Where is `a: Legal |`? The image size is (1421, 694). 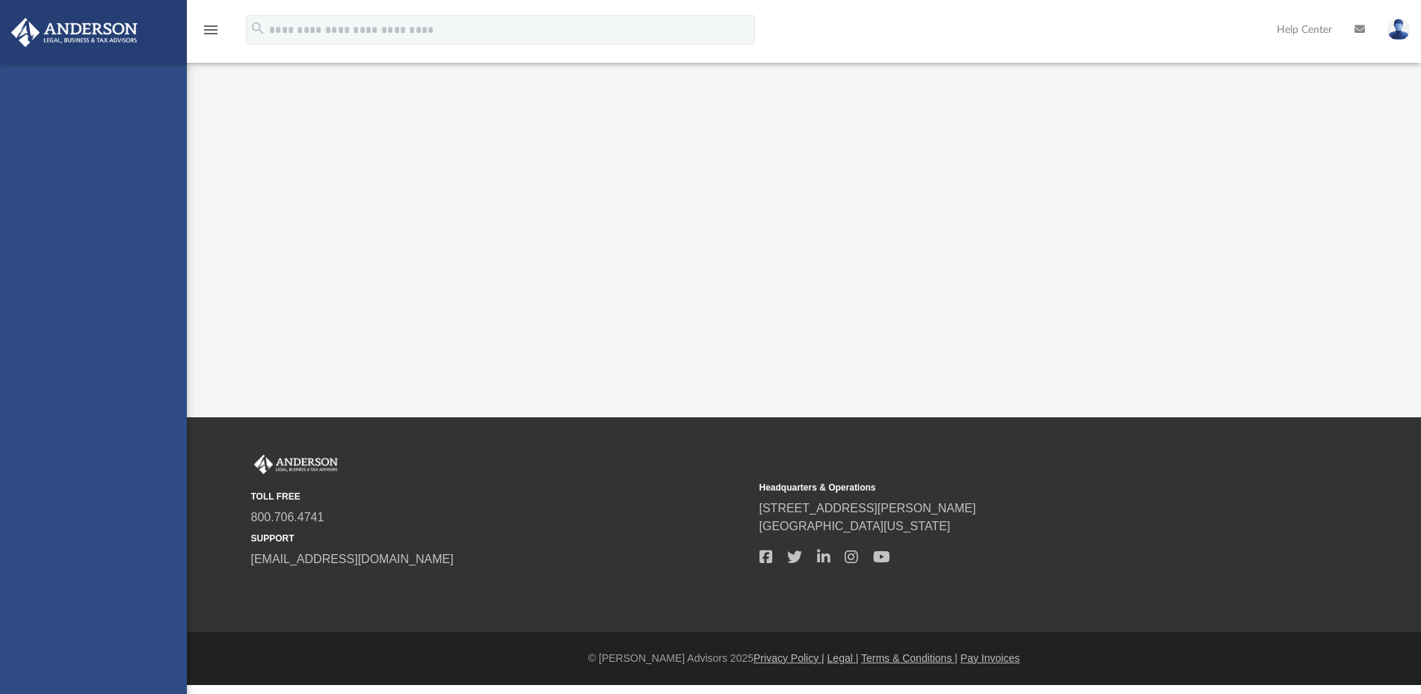
a: Legal | is located at coordinates (843, 658).